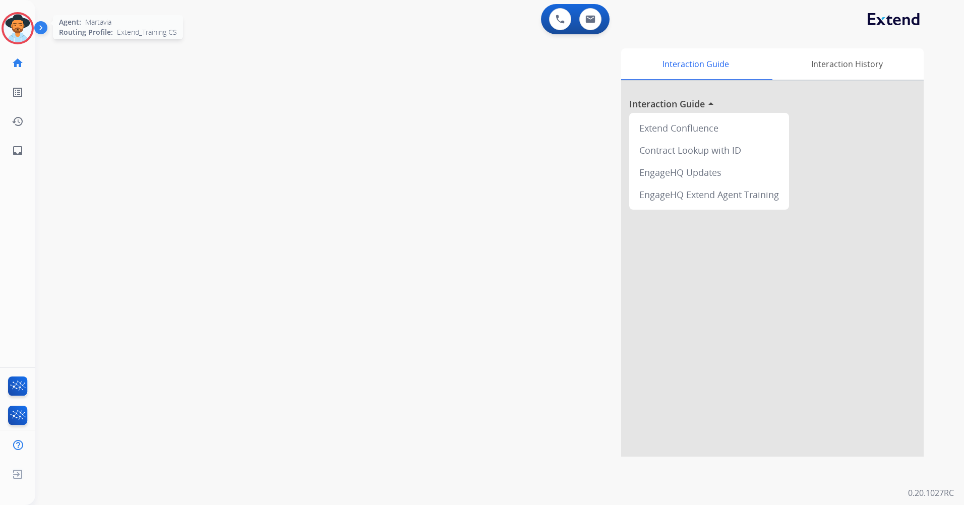 Image resolution: width=964 pixels, height=505 pixels. I want to click on p: 0.20.1027RC, so click(931, 493).